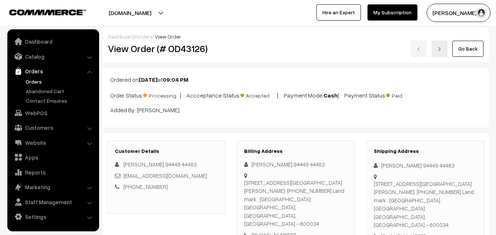 Image resolution: width=496 pixels, height=235 pixels. Describe the element at coordinates (439, 49) in the screenshot. I see `img: right-arrow.png` at that location.